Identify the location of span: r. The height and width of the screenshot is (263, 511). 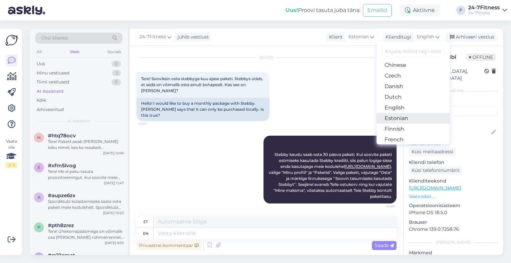
(39, 257).